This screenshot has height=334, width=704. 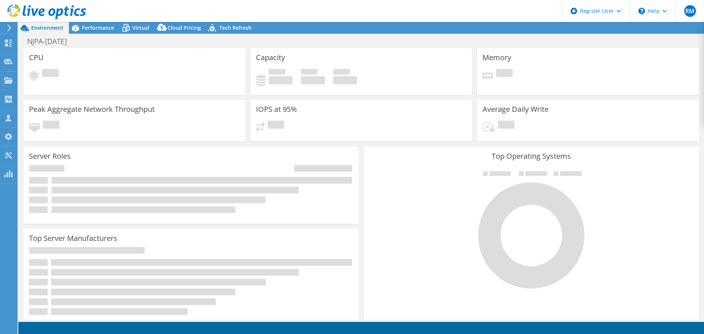 What do you see at coordinates (92, 109) in the screenshot?
I see `h3: Peak Aggregate Network Throughput` at bounding box center [92, 109].